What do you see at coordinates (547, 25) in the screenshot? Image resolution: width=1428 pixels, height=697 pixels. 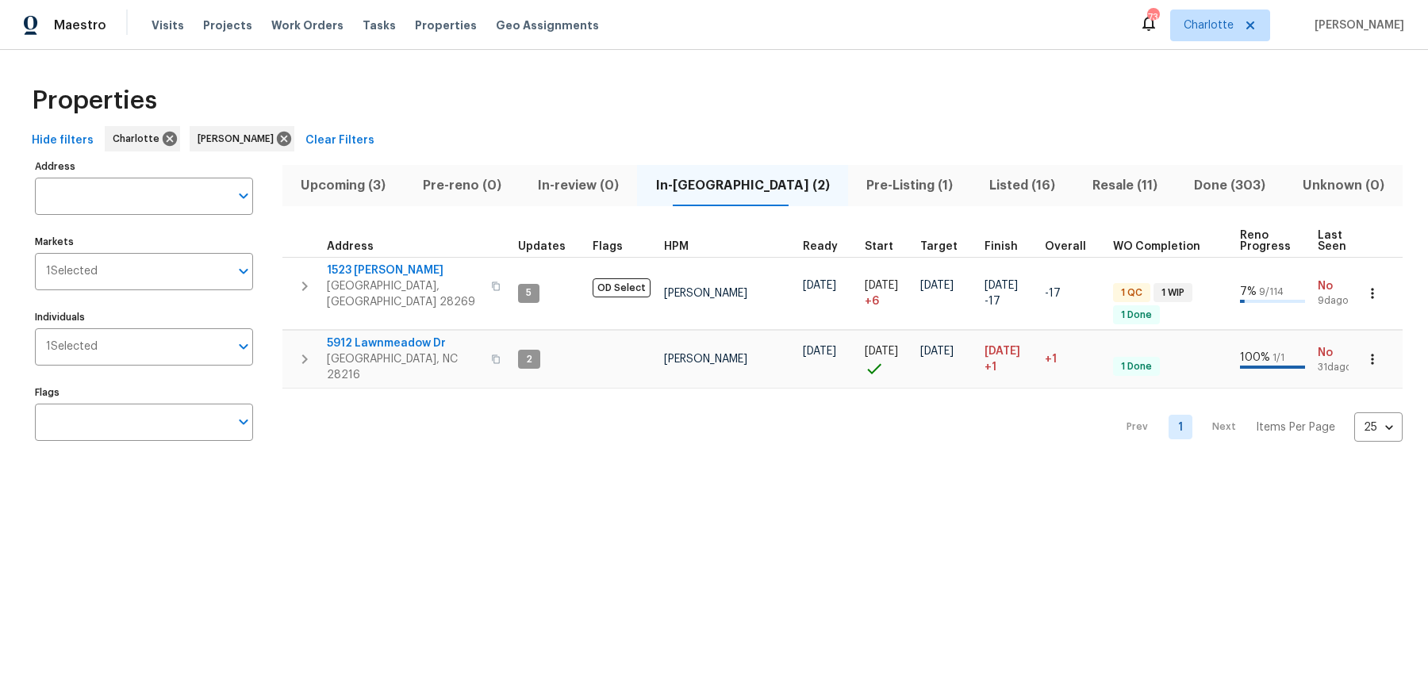 I see `span: Geo Assignments` at bounding box center [547, 25].